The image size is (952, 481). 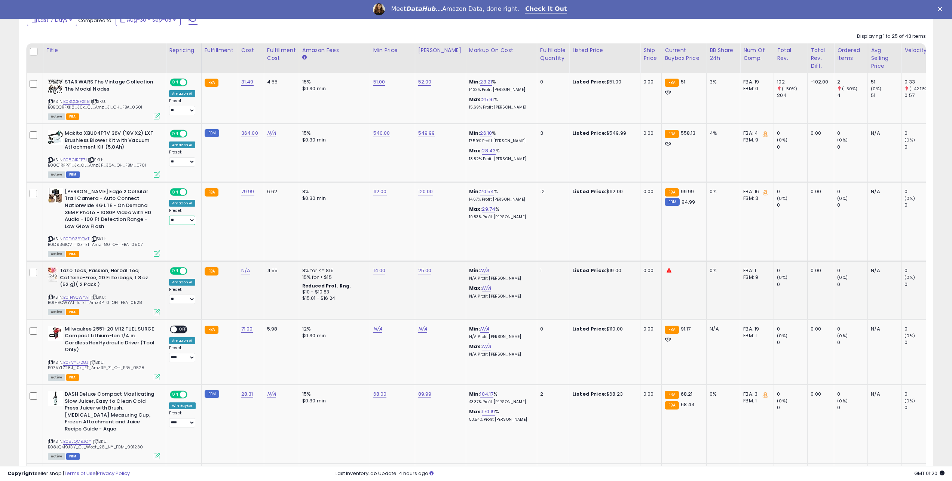 I want to click on div: $19.00, so click(x=603, y=270).